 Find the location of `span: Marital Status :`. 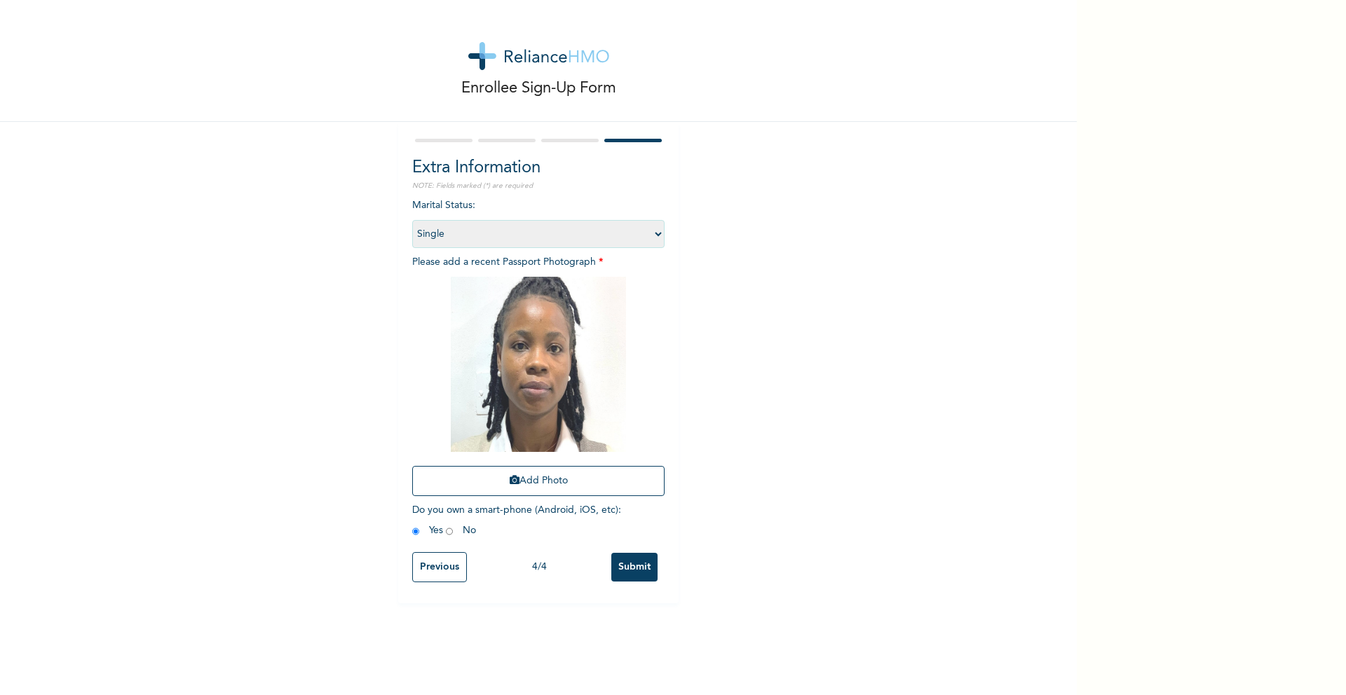

span: Marital Status : is located at coordinates (538, 219).